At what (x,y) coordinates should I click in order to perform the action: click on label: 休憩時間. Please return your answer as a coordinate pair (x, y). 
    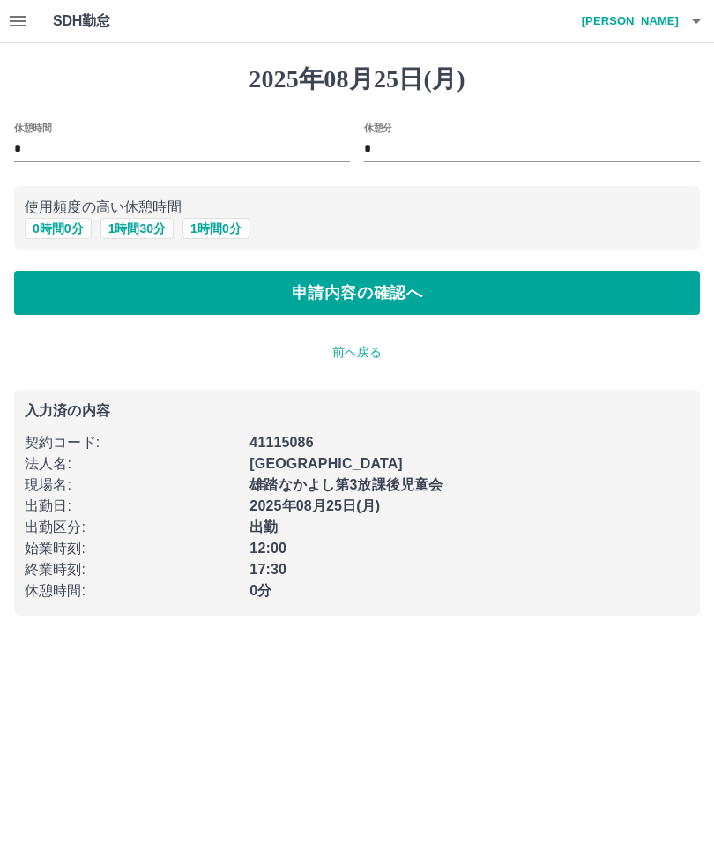
    Looking at the image, I should click on (33, 127).